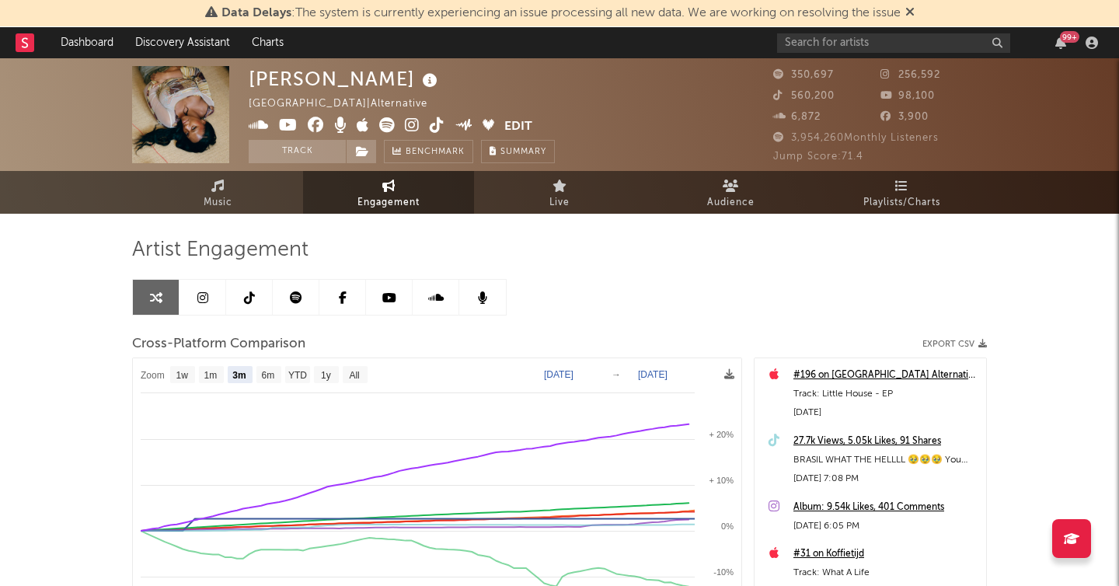  What do you see at coordinates (561, 13) in the screenshot?
I see `span: : The system is currently experiencing an issue processing all new data. We are working on resolv...` at bounding box center [561, 13].